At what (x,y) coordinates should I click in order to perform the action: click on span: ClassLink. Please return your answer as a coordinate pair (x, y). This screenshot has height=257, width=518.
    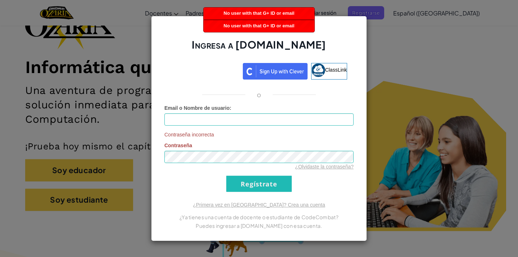
    Looking at the image, I should click on (336, 70).